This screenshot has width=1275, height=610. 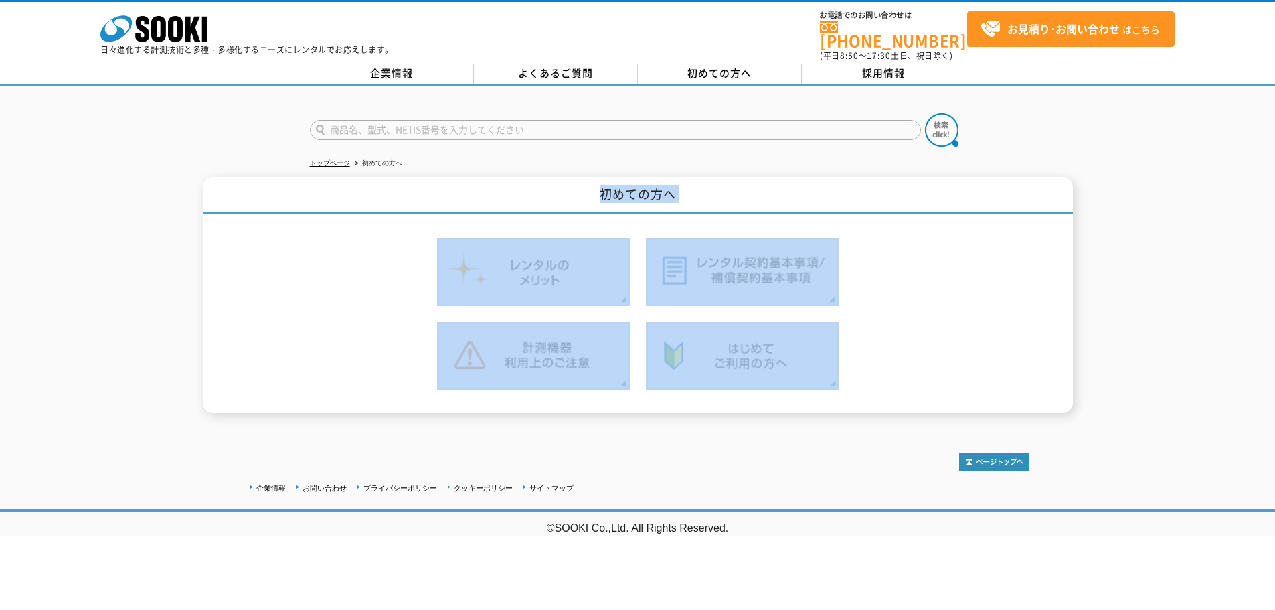 I want to click on span: (平日 ～ 土日、祝日除く), so click(x=886, y=56).